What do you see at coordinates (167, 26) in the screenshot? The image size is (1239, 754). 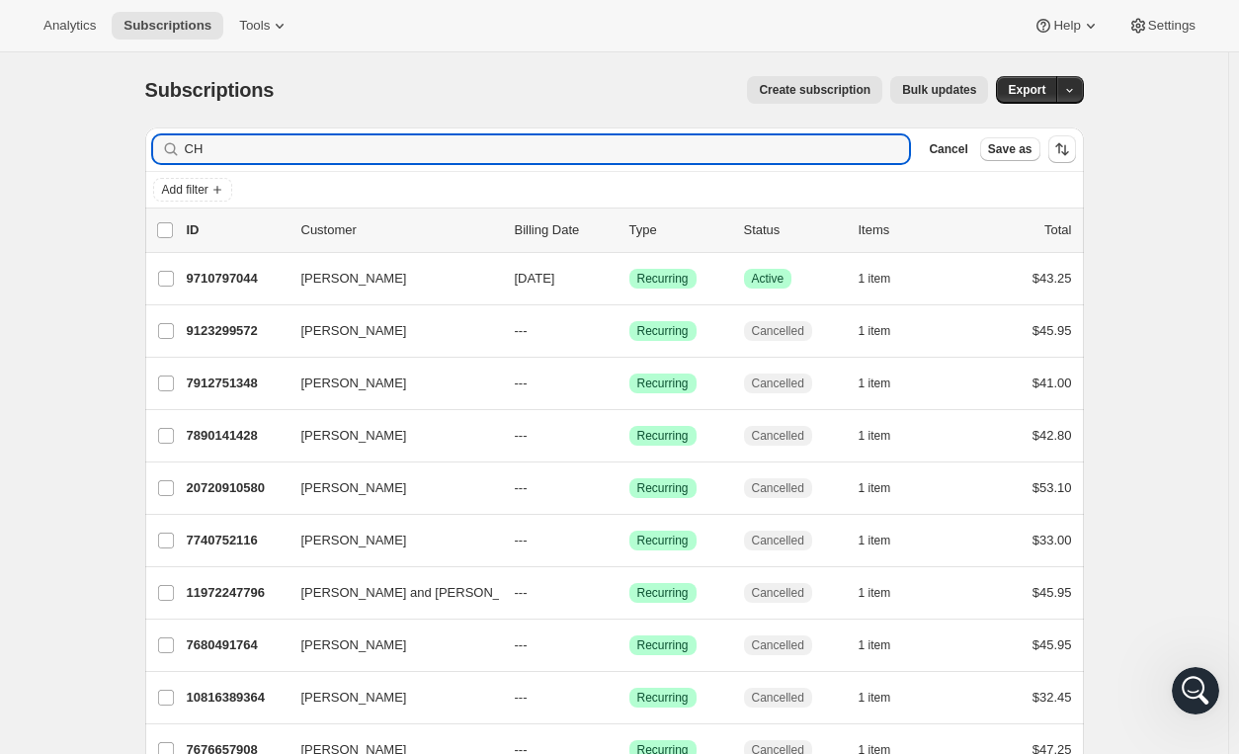 I see `button: Subscriptions` at bounding box center [167, 26].